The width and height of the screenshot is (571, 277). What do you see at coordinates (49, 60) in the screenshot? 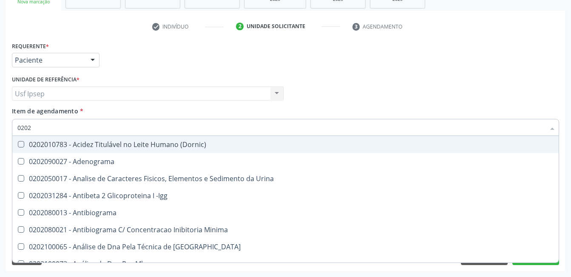
I see `span: Paciente` at bounding box center [49, 60].